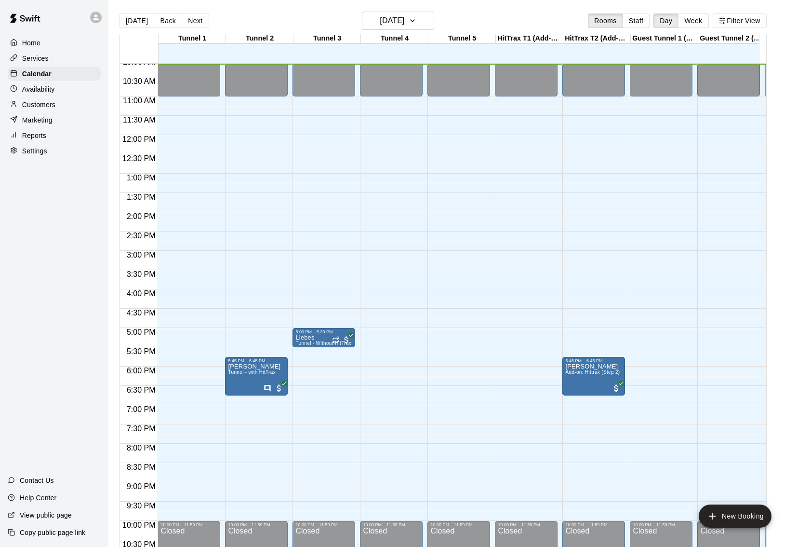 The height and width of the screenshot is (547, 797). Describe the element at coordinates (46, 515) in the screenshot. I see `p: View public page` at that location.